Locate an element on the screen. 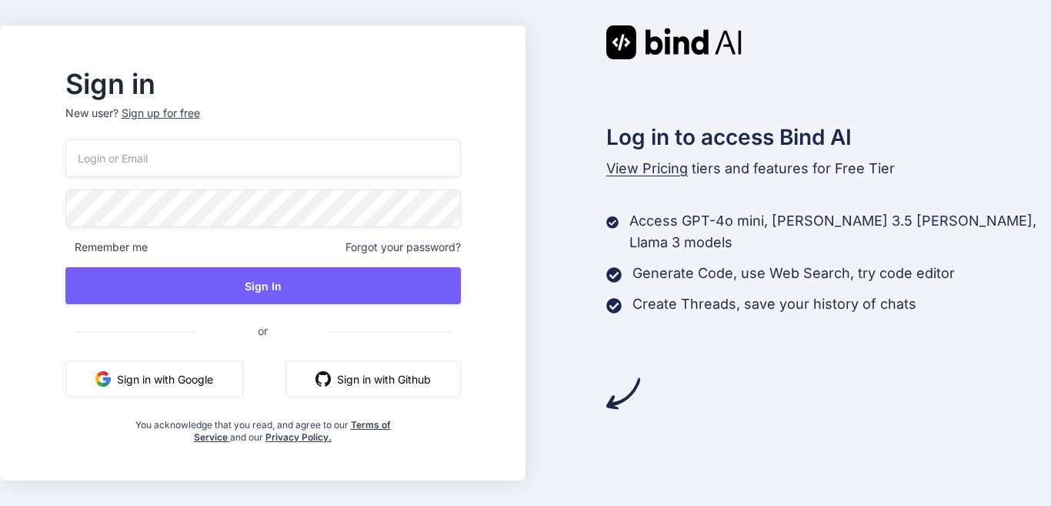  div: You acknowledge that you read, and agree to our and our is located at coordinates (262, 426).